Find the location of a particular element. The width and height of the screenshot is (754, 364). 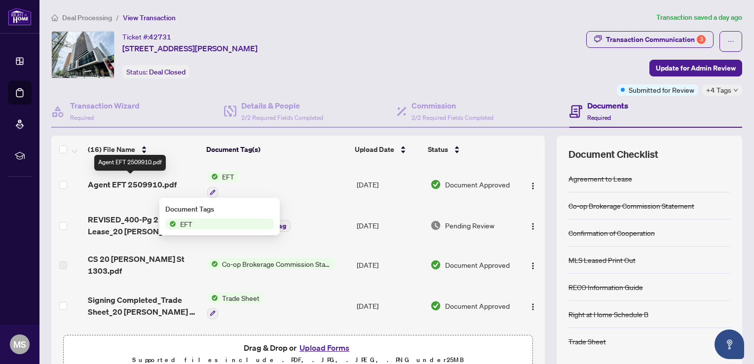

h4: Documents is located at coordinates (608, 106).